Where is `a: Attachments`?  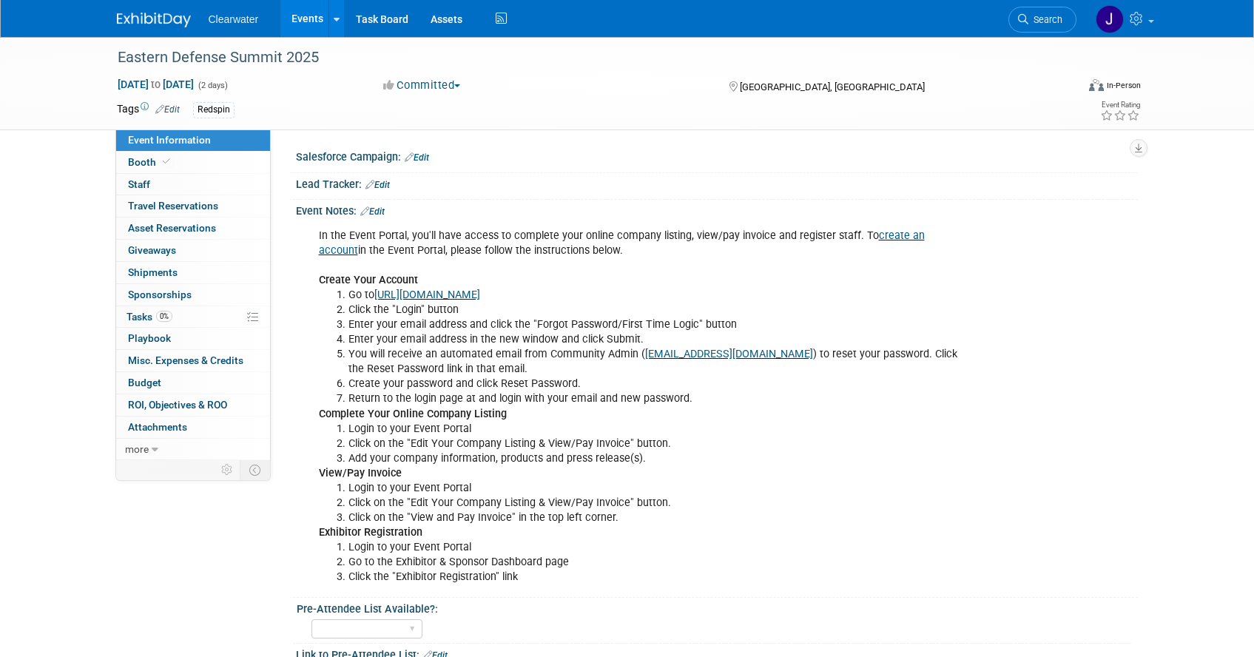 a: Attachments is located at coordinates (193, 427).